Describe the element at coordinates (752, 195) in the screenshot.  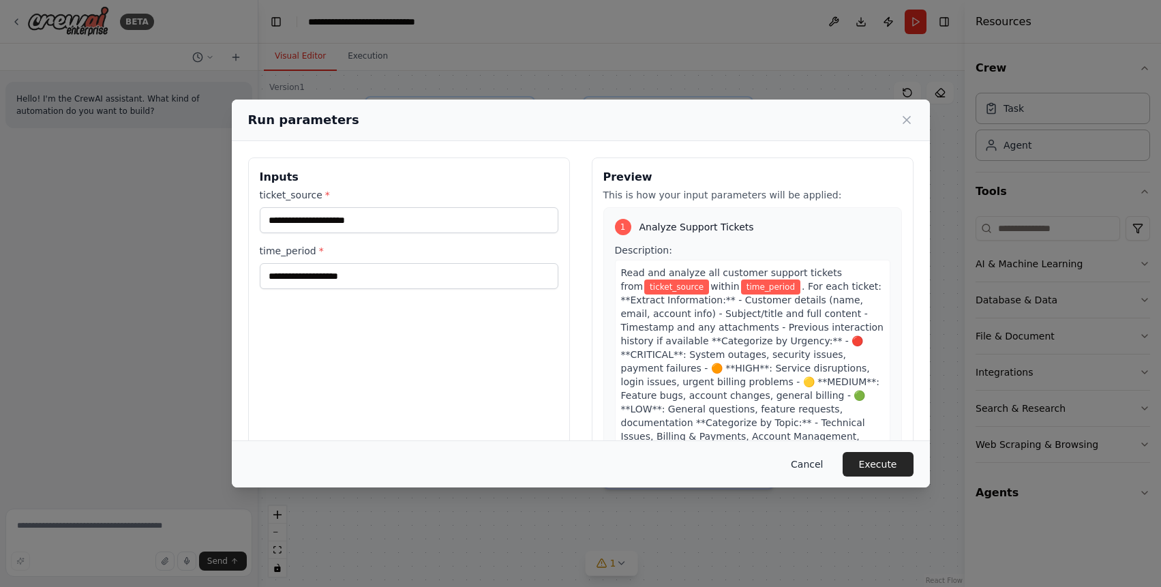
I see `p: This is how your input parameters will be applied:` at that location.